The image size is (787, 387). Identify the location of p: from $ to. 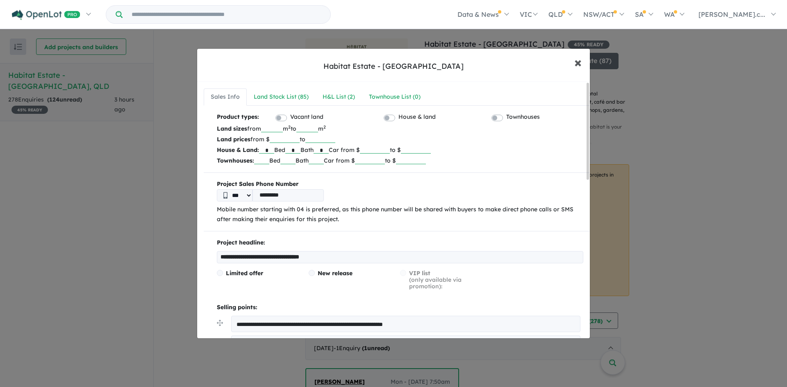
(400, 139).